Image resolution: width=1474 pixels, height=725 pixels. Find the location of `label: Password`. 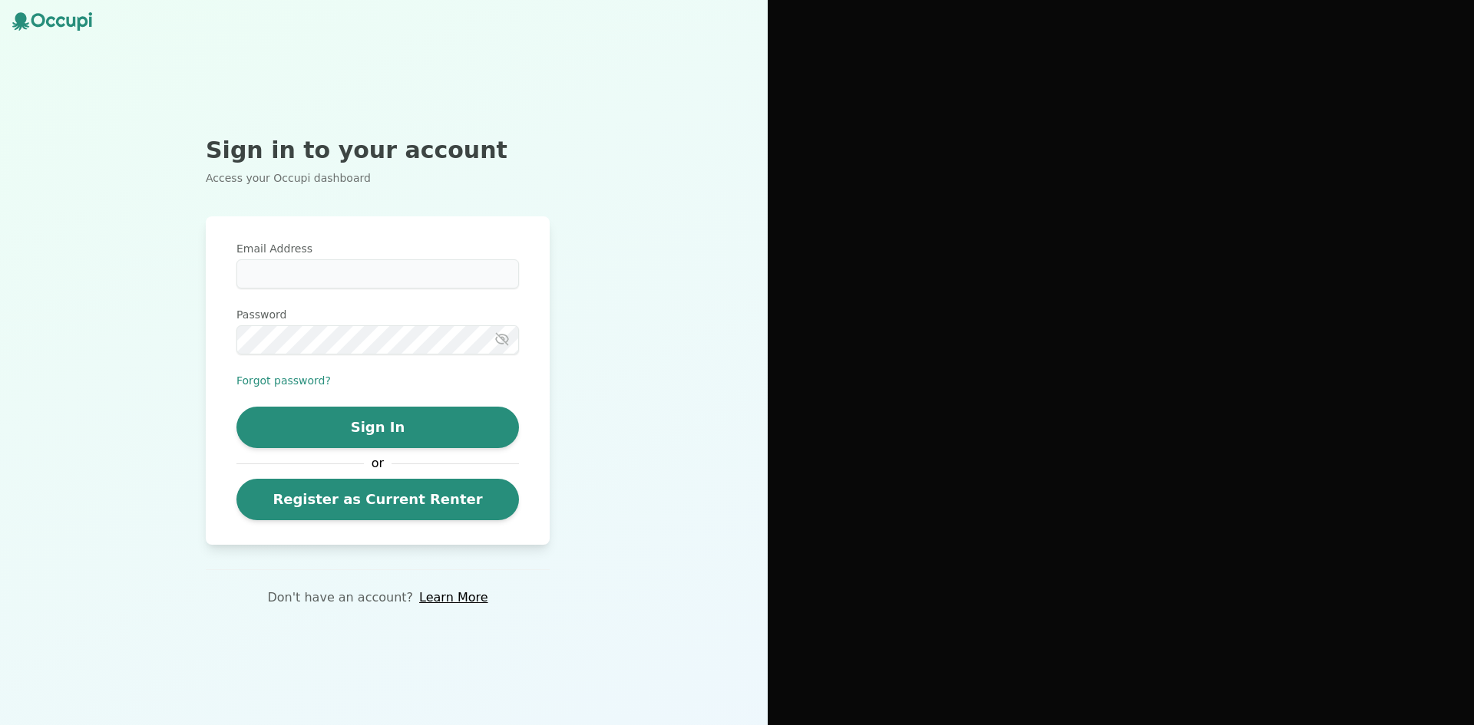

label: Password is located at coordinates (378, 315).